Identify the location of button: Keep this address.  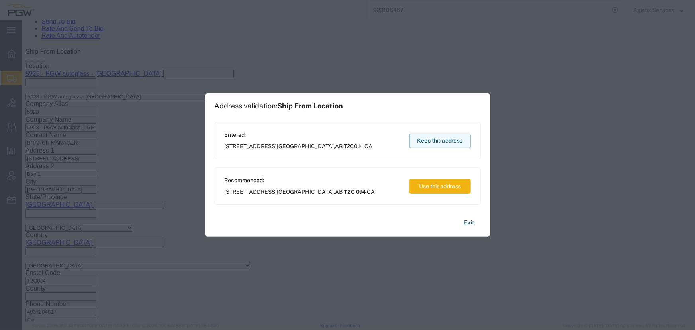
(440, 141).